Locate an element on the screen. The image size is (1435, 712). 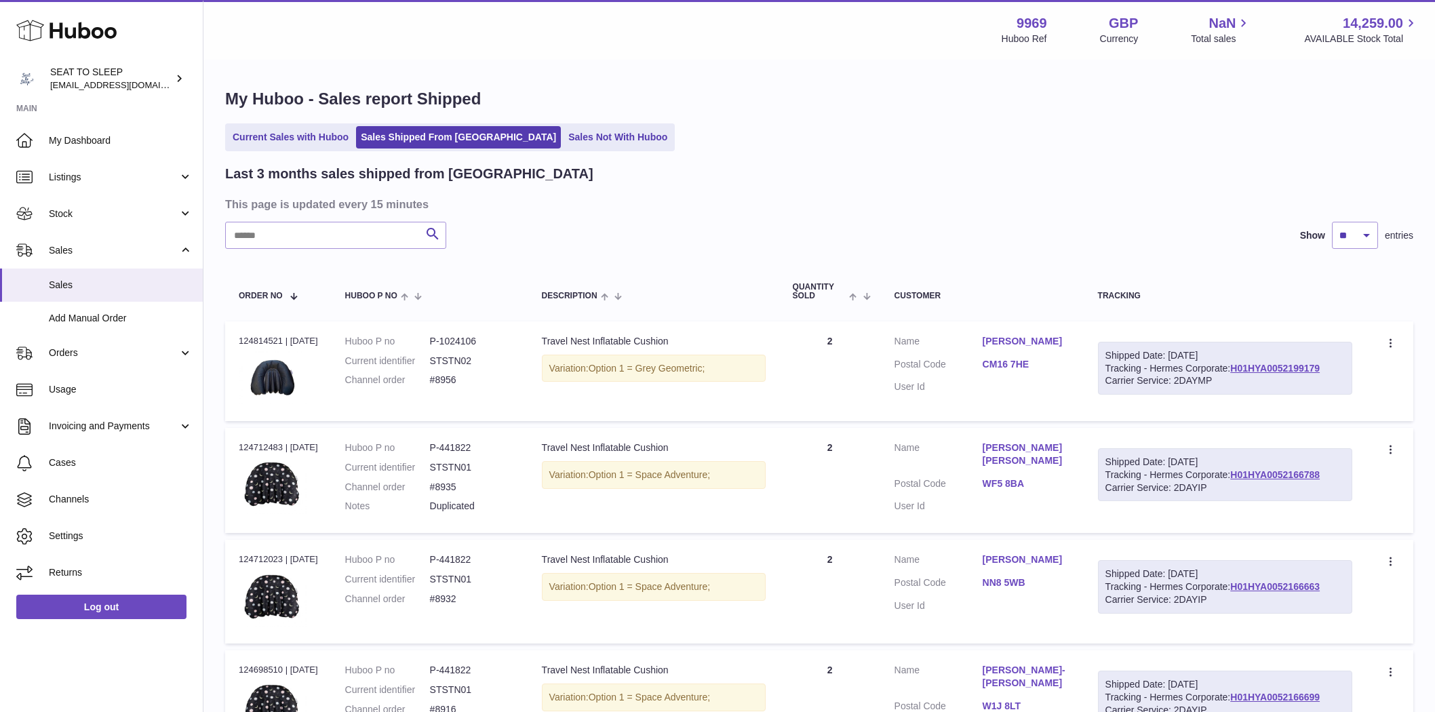
div: Huboo Ref is located at coordinates (1024, 39).